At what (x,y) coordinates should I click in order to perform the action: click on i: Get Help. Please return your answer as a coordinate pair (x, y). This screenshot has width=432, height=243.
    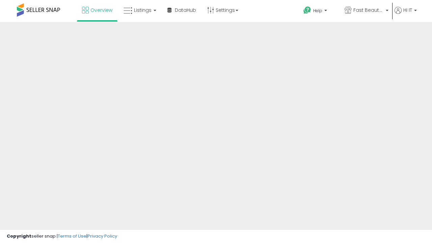
    Looking at the image, I should click on (307, 10).